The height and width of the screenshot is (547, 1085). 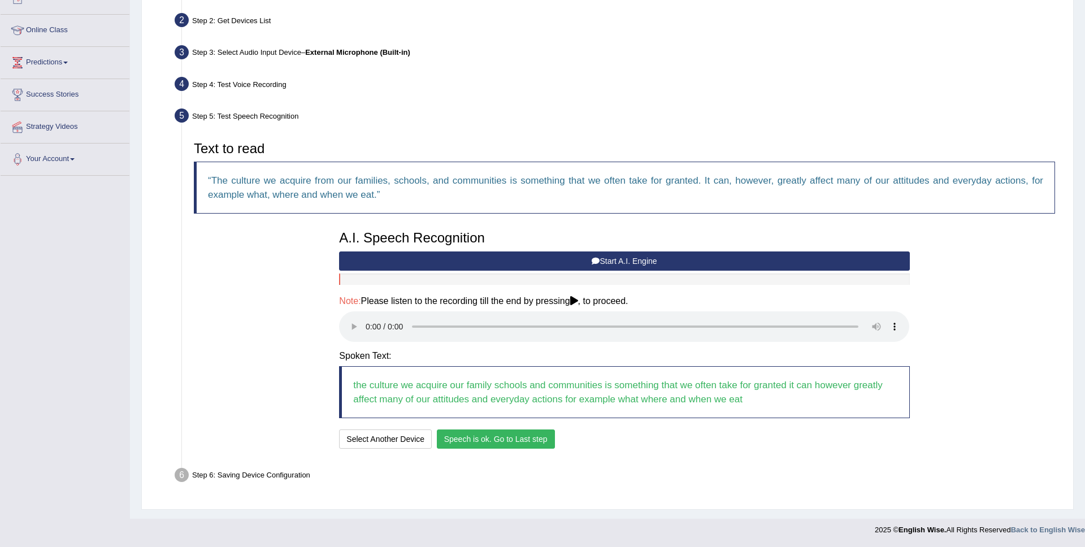 I want to click on a: Success Stories, so click(x=65, y=93).